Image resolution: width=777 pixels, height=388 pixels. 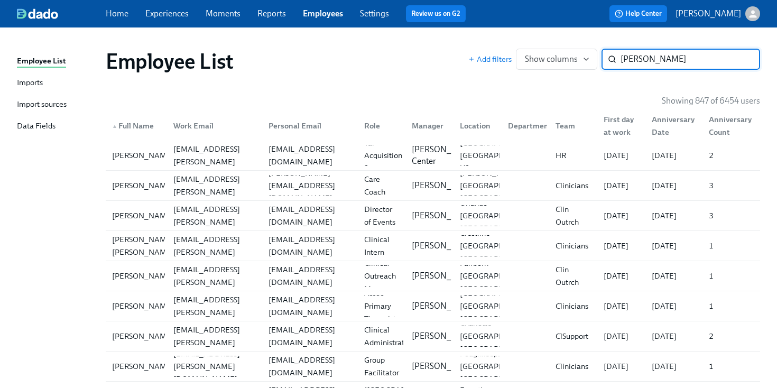 What do you see at coordinates (530, 126) in the screenshot?
I see `div: Department` at bounding box center [530, 126].